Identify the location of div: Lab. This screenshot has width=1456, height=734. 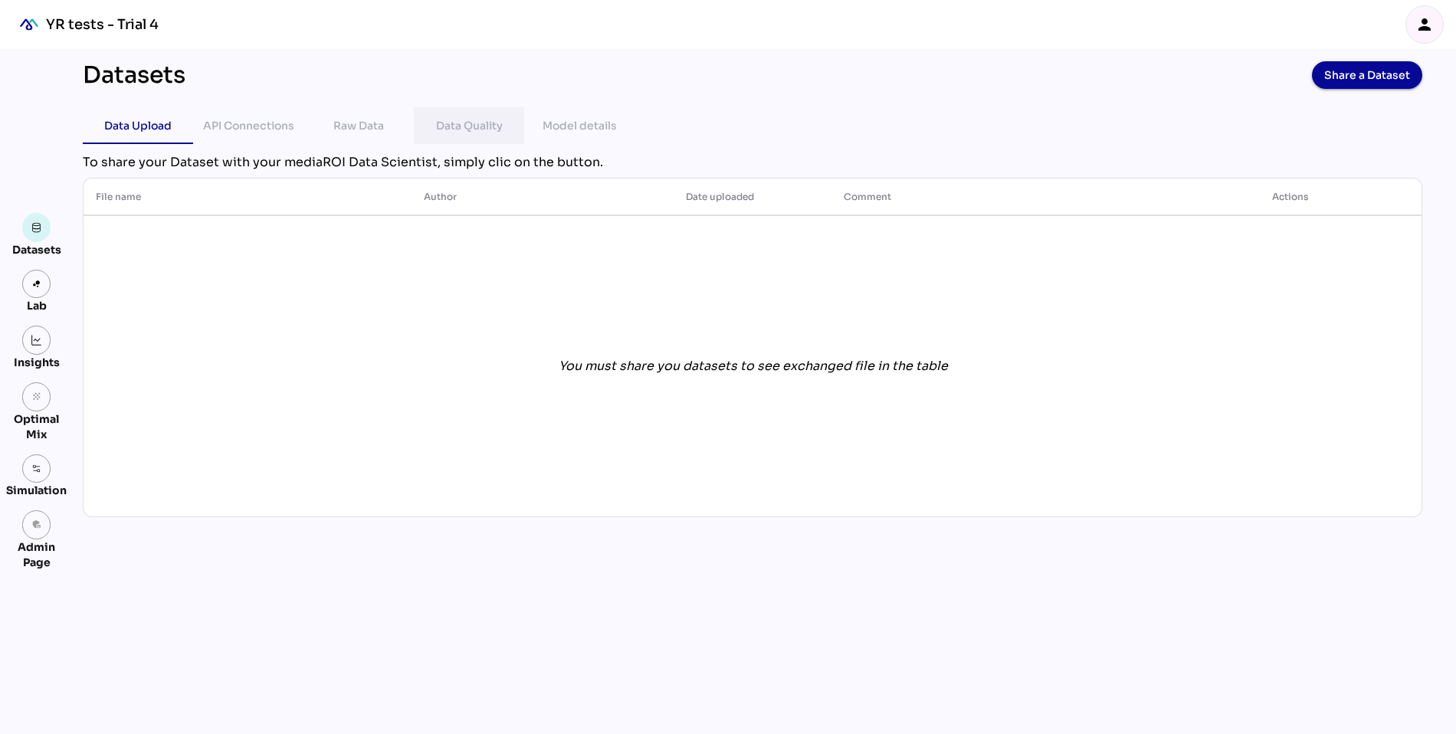
(37, 306).